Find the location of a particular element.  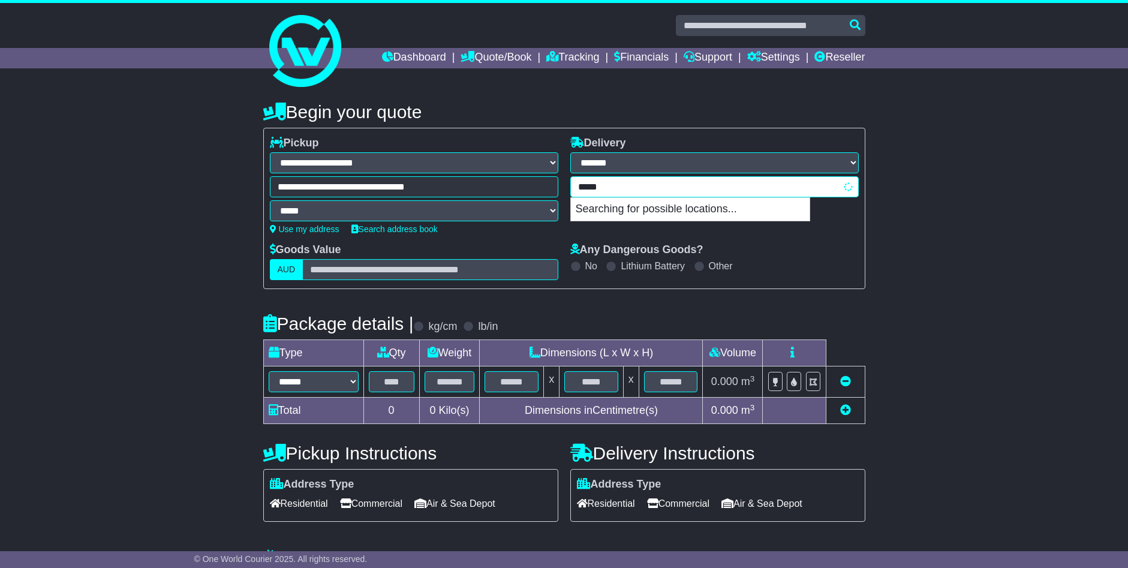

typeahead: Please provide city is located at coordinates (714, 186).